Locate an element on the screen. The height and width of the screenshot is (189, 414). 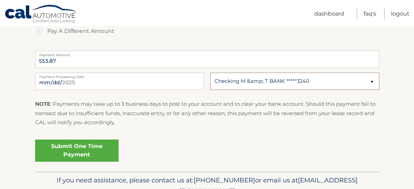
input: Payment Amount is located at coordinates (207, 59).